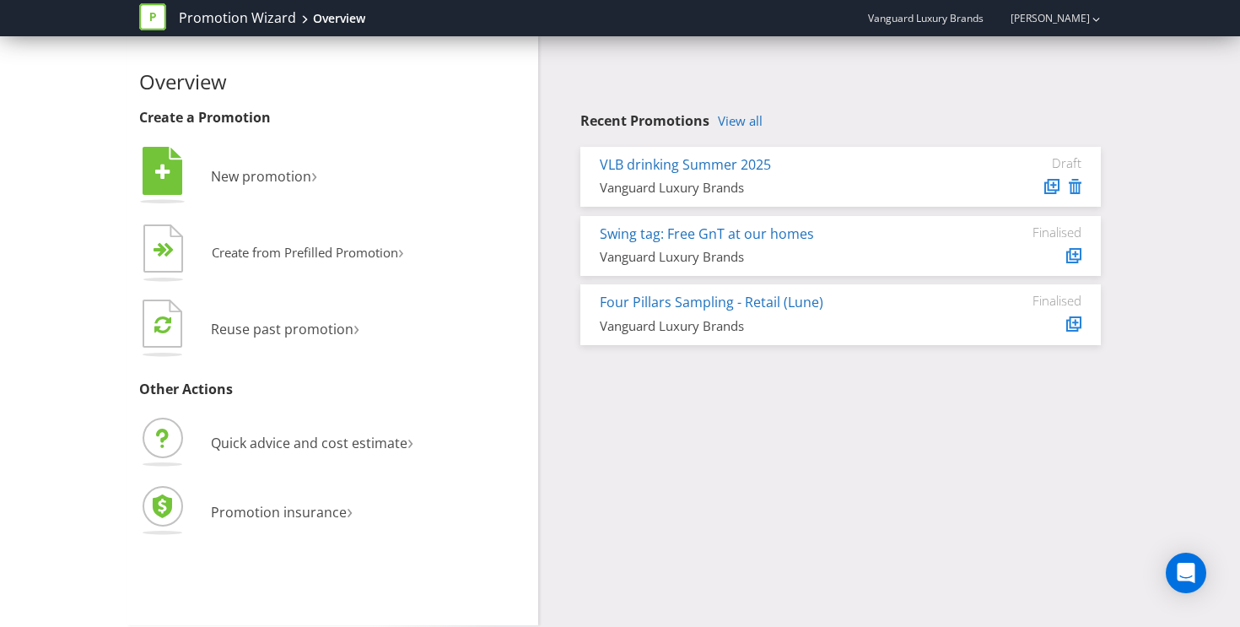 The width and height of the screenshot is (1240, 627). Describe the element at coordinates (237, 18) in the screenshot. I see `a: Promotion Wizard` at that location.